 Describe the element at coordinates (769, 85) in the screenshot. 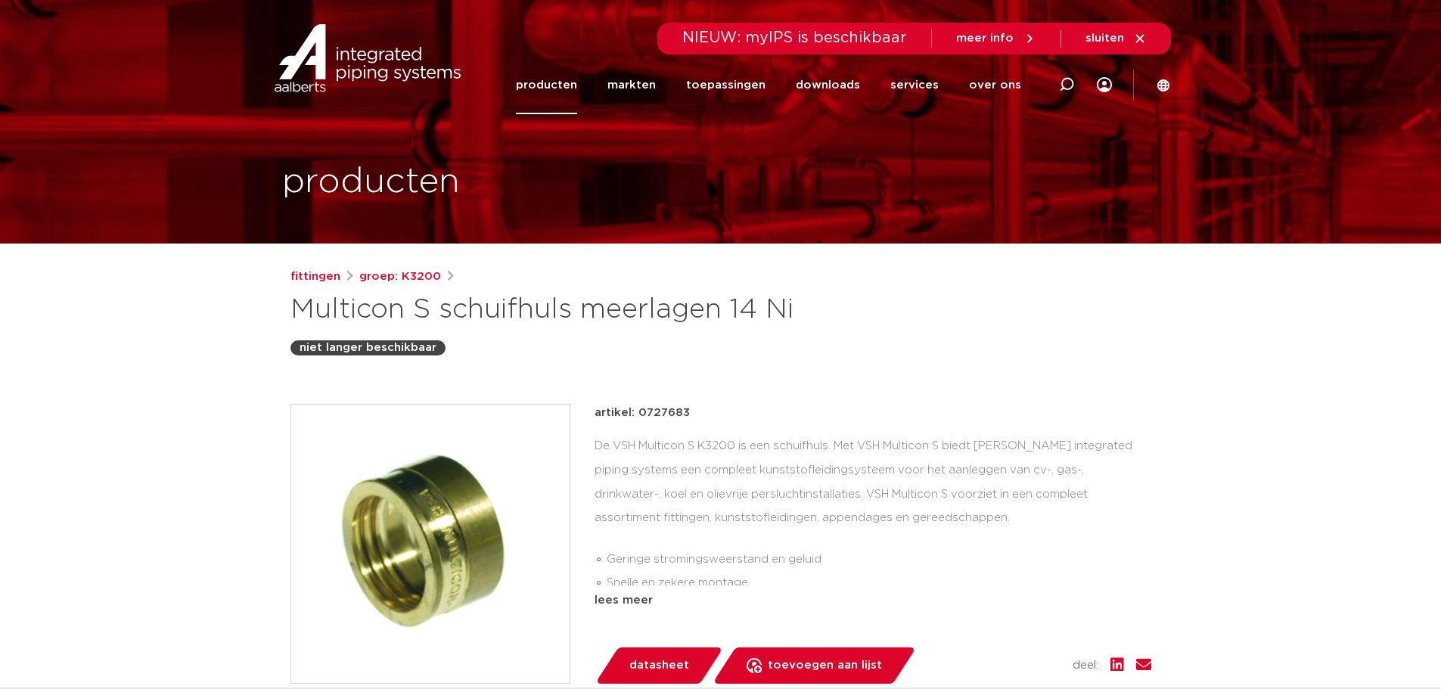

I see `nav: Menu` at that location.